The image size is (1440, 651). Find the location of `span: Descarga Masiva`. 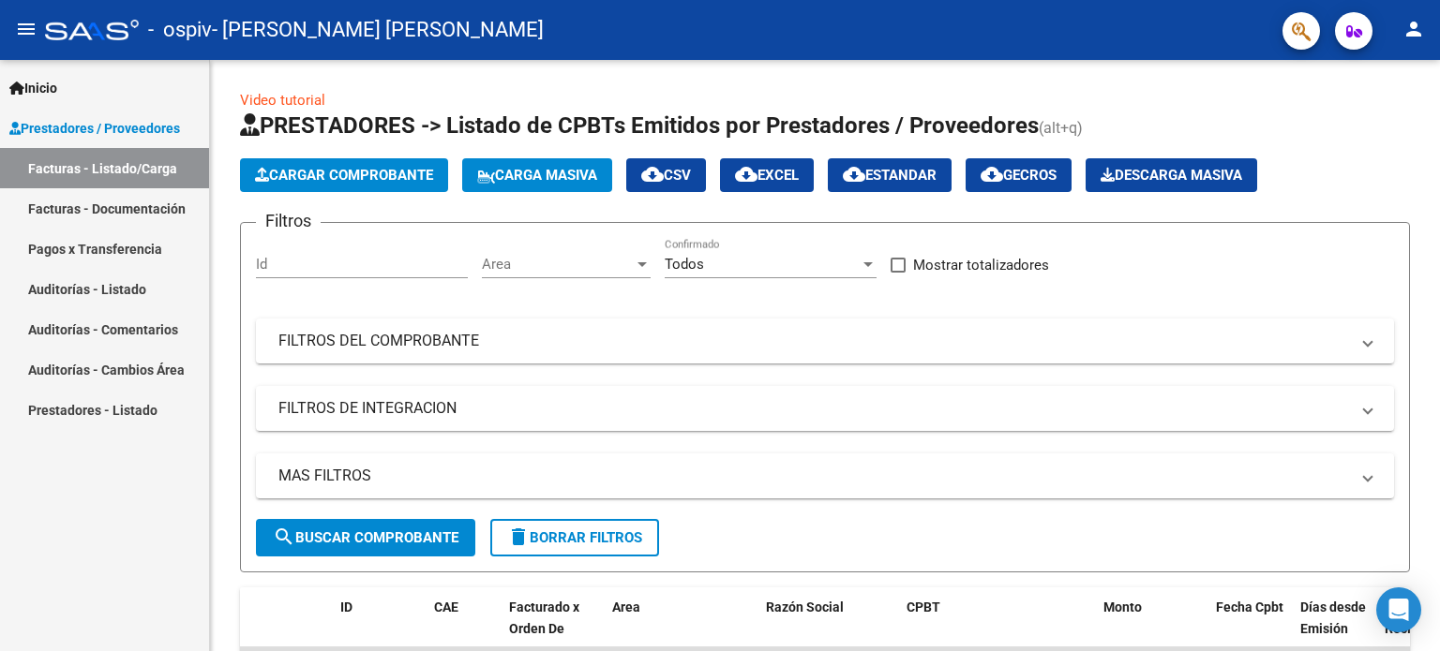

span: Descarga Masiva is located at coordinates (1171, 175).